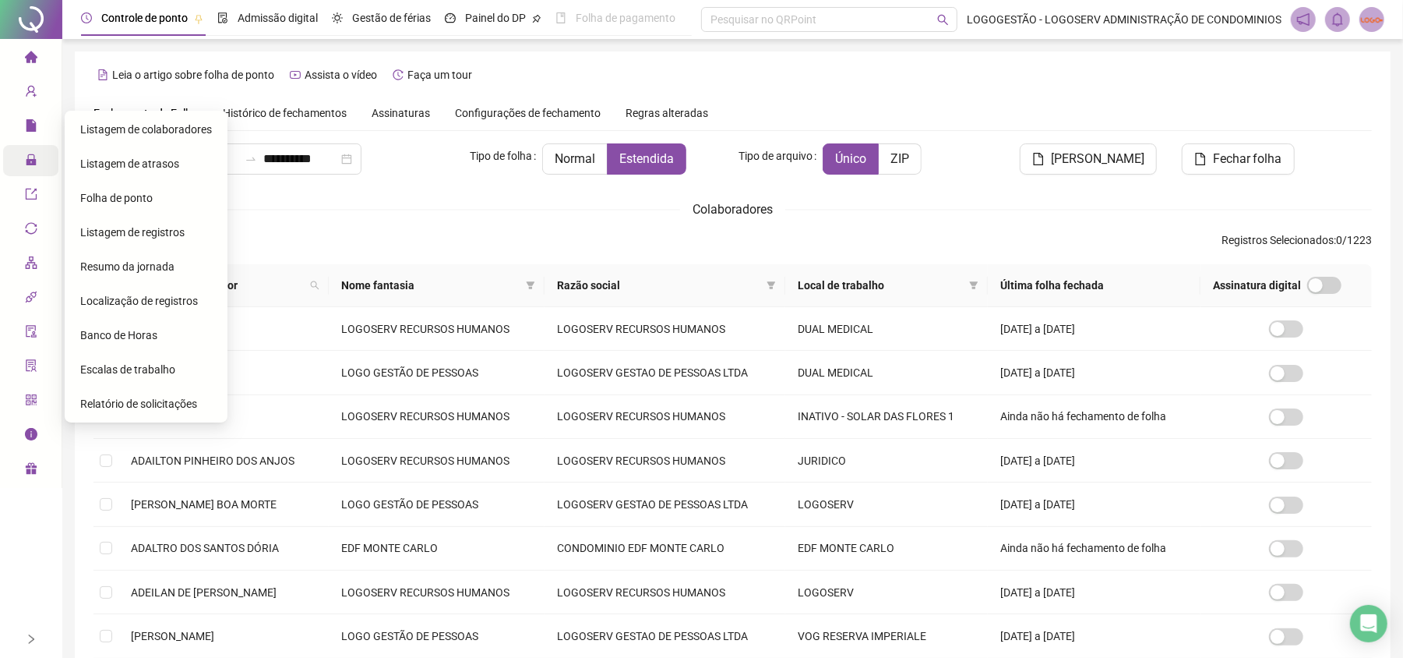  I want to click on span: Normal, so click(575, 158).